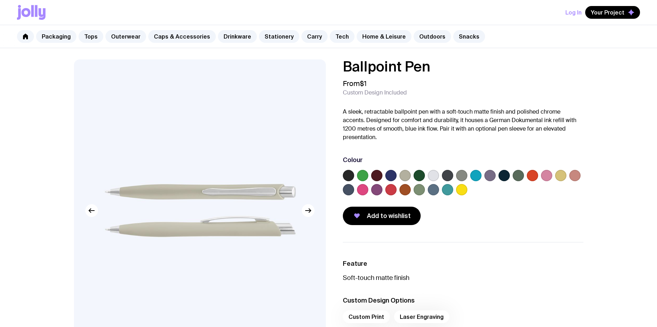 The height and width of the screenshot is (327, 657). What do you see at coordinates (607, 12) in the screenshot?
I see `span: Your Project` at bounding box center [607, 12].